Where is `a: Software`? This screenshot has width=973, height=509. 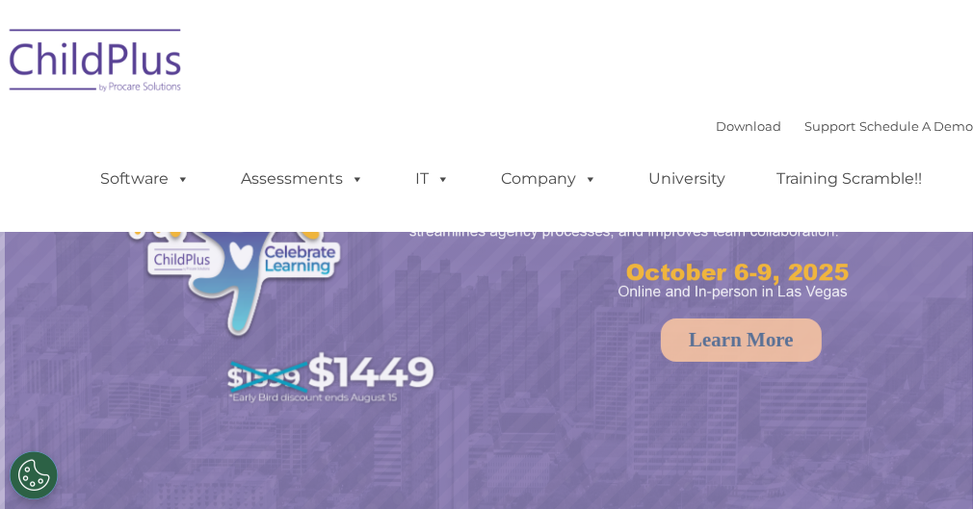 a: Software is located at coordinates (144, 179).